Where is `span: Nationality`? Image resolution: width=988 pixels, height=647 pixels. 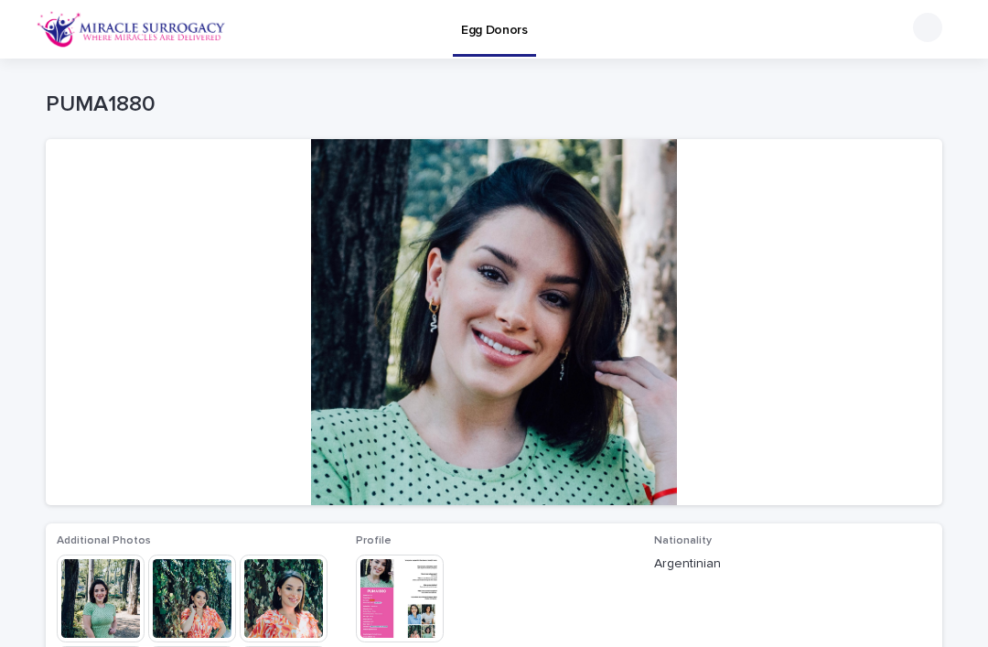
span: Nationality is located at coordinates (682, 541).